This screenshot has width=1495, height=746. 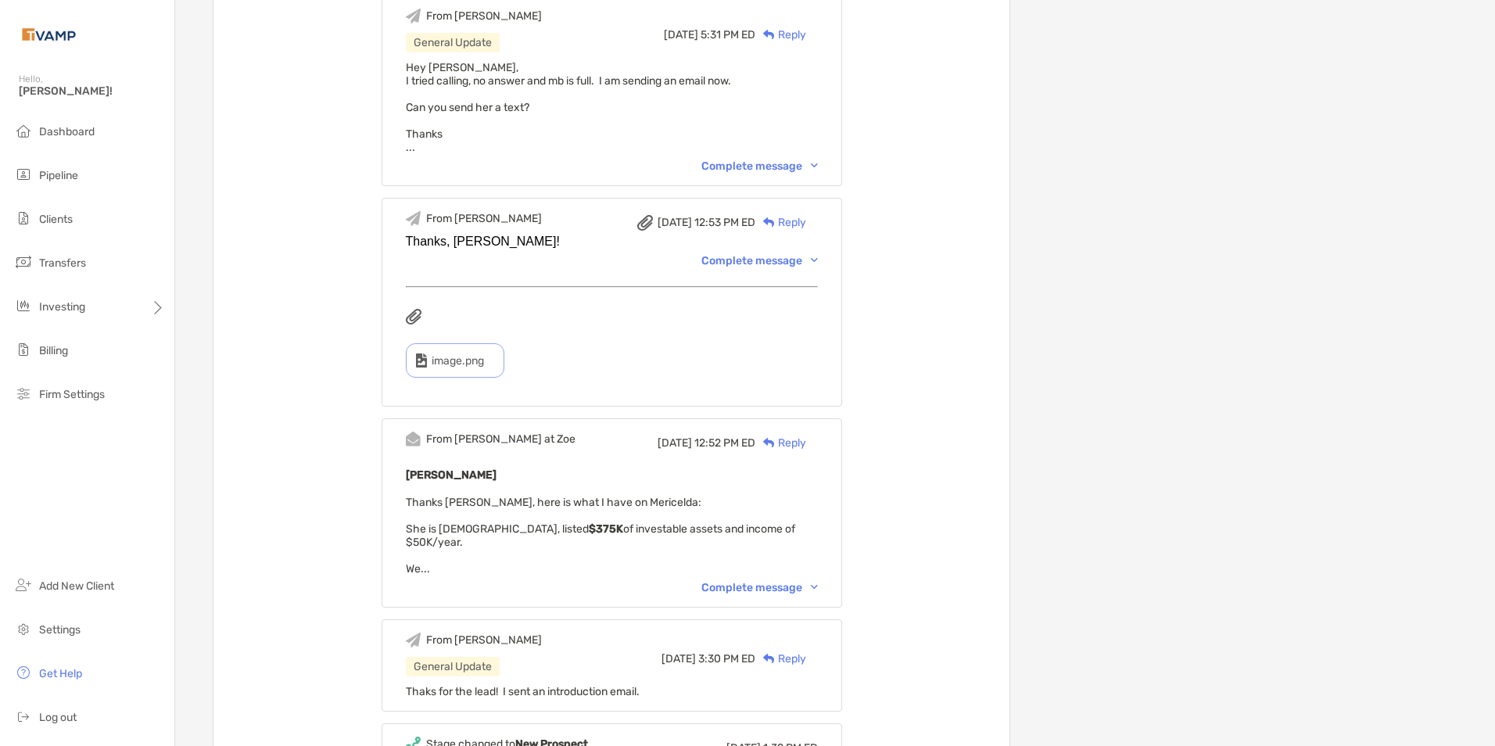 What do you see at coordinates (725, 222) in the screenshot?
I see `span: 12:53 PM ED` at bounding box center [725, 222].